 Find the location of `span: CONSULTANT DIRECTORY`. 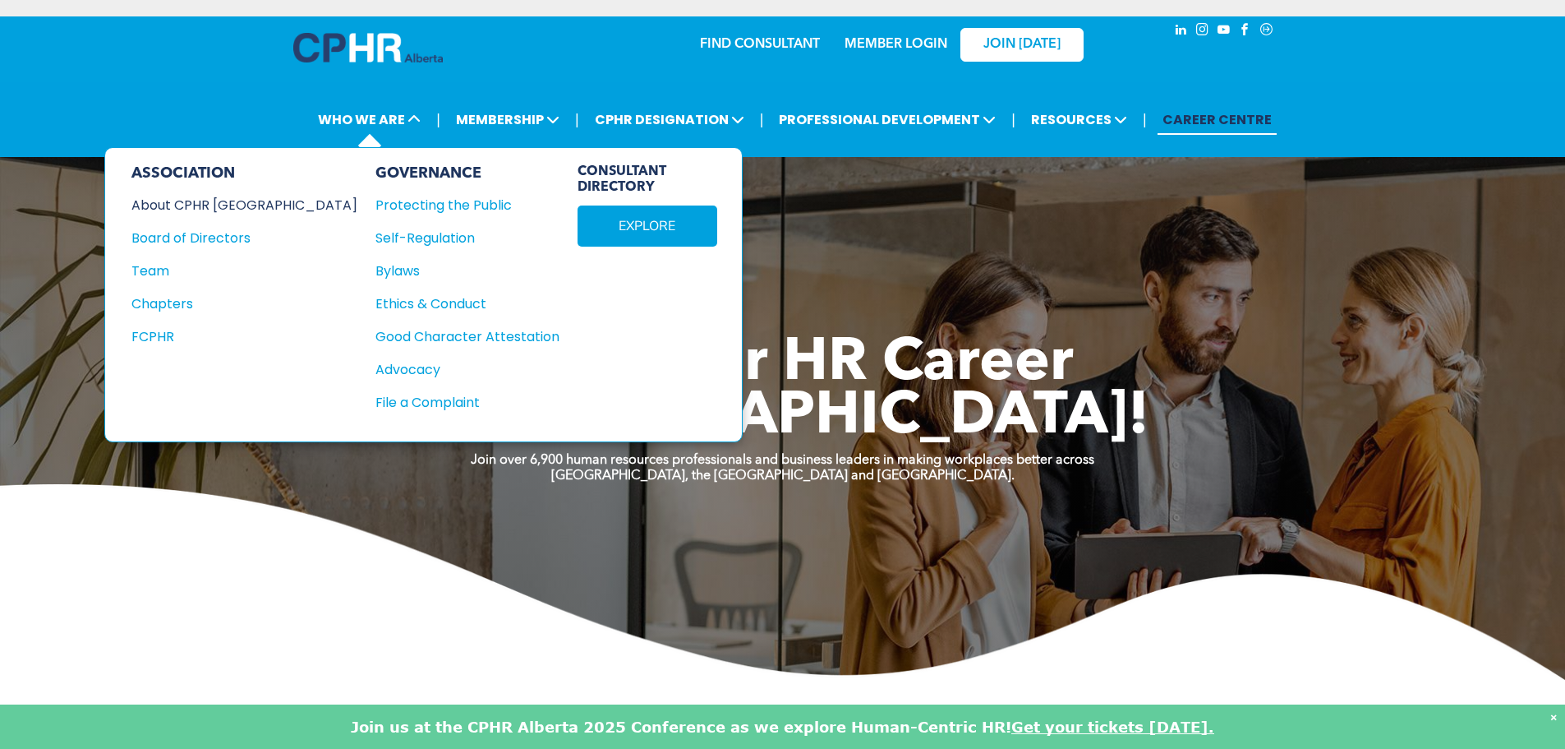

span: CONSULTANT DIRECTORY is located at coordinates (647, 180).